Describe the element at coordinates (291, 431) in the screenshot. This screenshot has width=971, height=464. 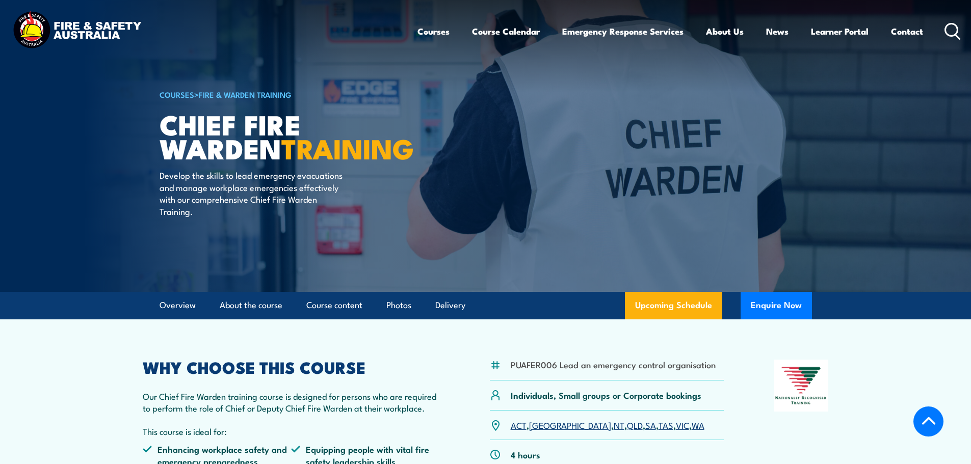
I see `p: This course is ideal for:` at that location.